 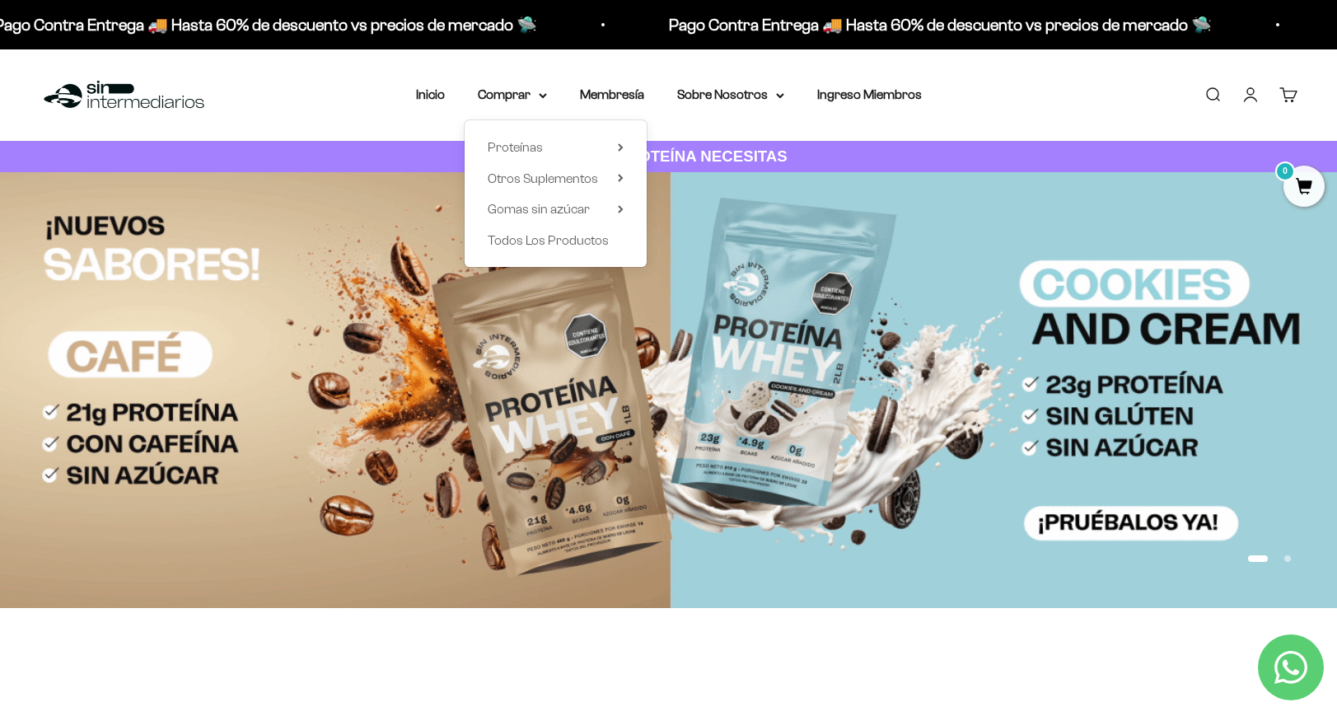 What do you see at coordinates (668, 156) in the screenshot?
I see `strong: CUANTA PROTEÍNA NECESITAS` at bounding box center [668, 156].